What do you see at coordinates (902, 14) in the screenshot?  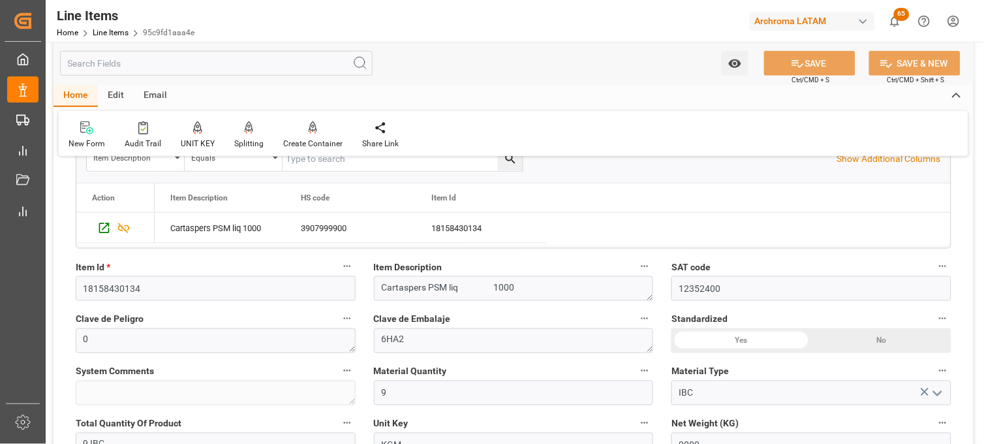 I see `span: 65` at bounding box center [902, 14].